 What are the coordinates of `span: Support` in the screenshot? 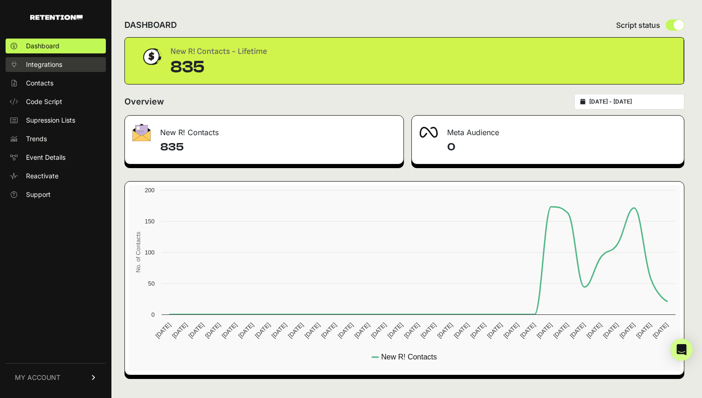 It's located at (38, 194).